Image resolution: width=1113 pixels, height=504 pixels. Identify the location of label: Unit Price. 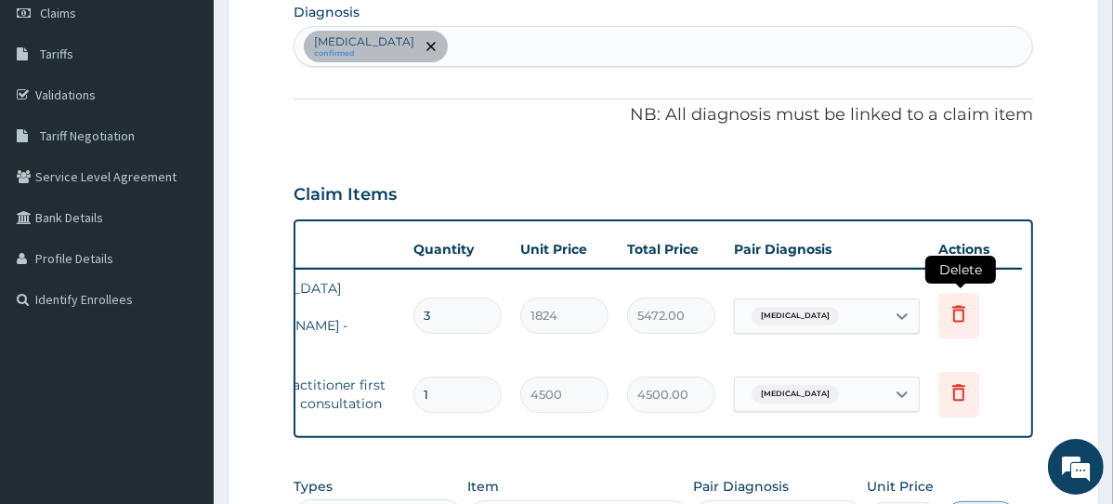
(900, 486).